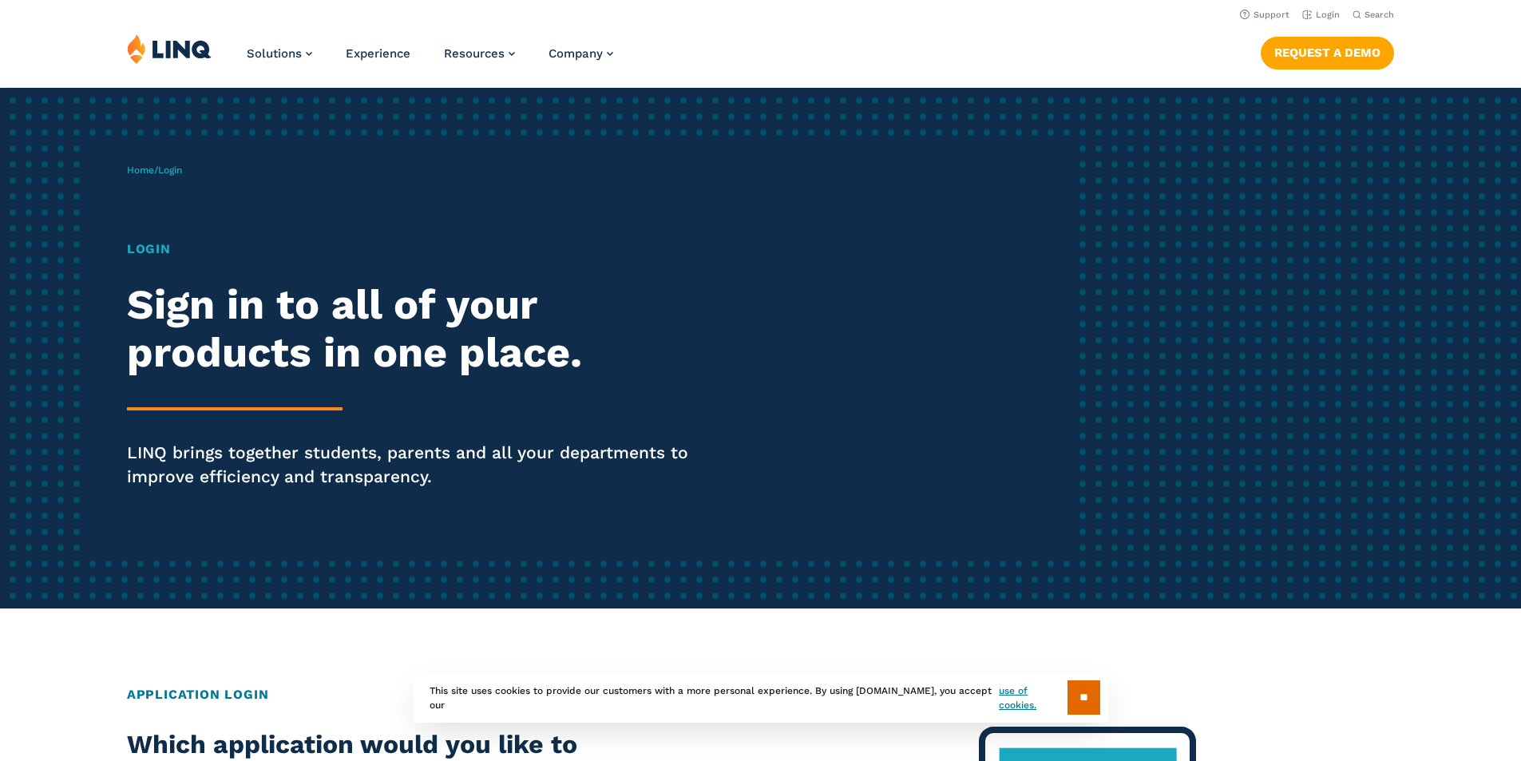 This screenshot has height=761, width=1521. What do you see at coordinates (279, 53) in the screenshot?
I see `a: Solutions` at bounding box center [279, 53].